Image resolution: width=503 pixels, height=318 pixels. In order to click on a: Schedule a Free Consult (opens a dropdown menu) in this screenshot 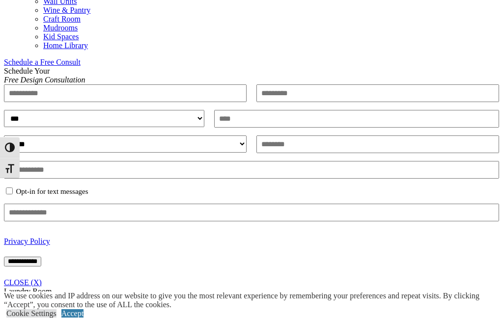, I will do `click(42, 62)`.